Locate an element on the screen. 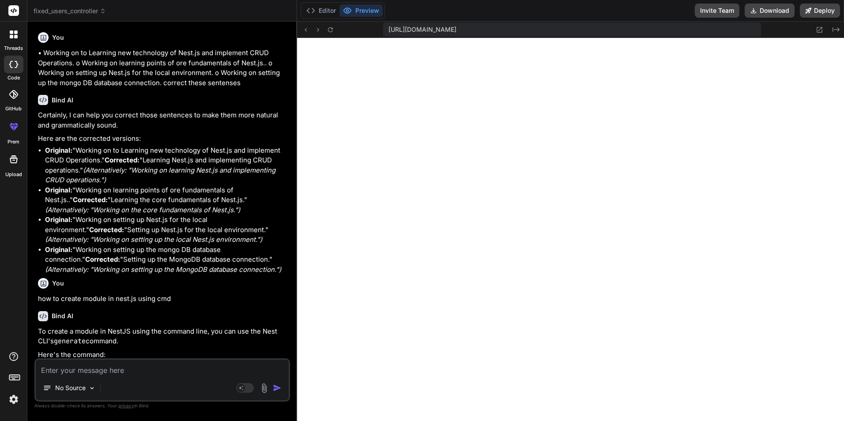 The height and width of the screenshot is (421, 844). p: Here are the corrected versions: is located at coordinates (163, 139).